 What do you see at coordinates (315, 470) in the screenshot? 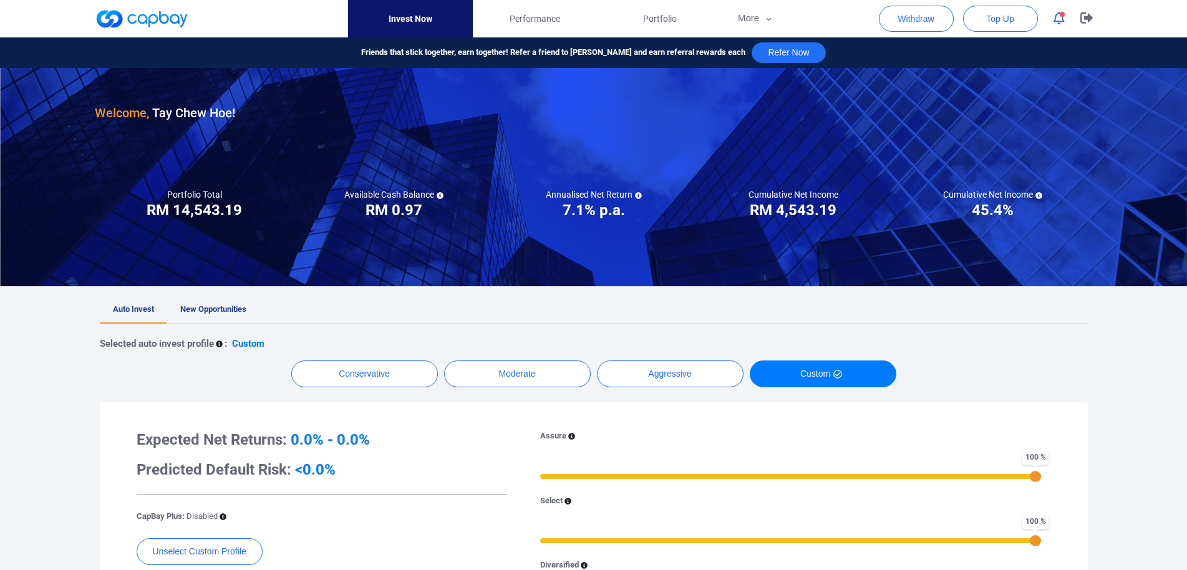
I see `span: <0.0%` at bounding box center [315, 470].